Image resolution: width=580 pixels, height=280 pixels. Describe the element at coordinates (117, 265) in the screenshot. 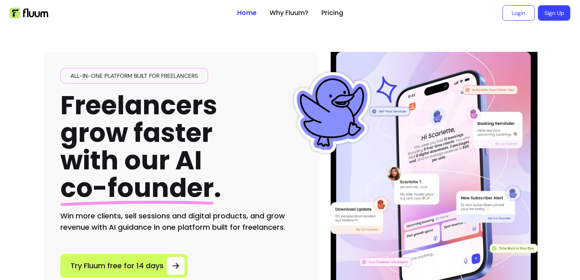

I see `span: Try Fluum free for 14 days` at that location.